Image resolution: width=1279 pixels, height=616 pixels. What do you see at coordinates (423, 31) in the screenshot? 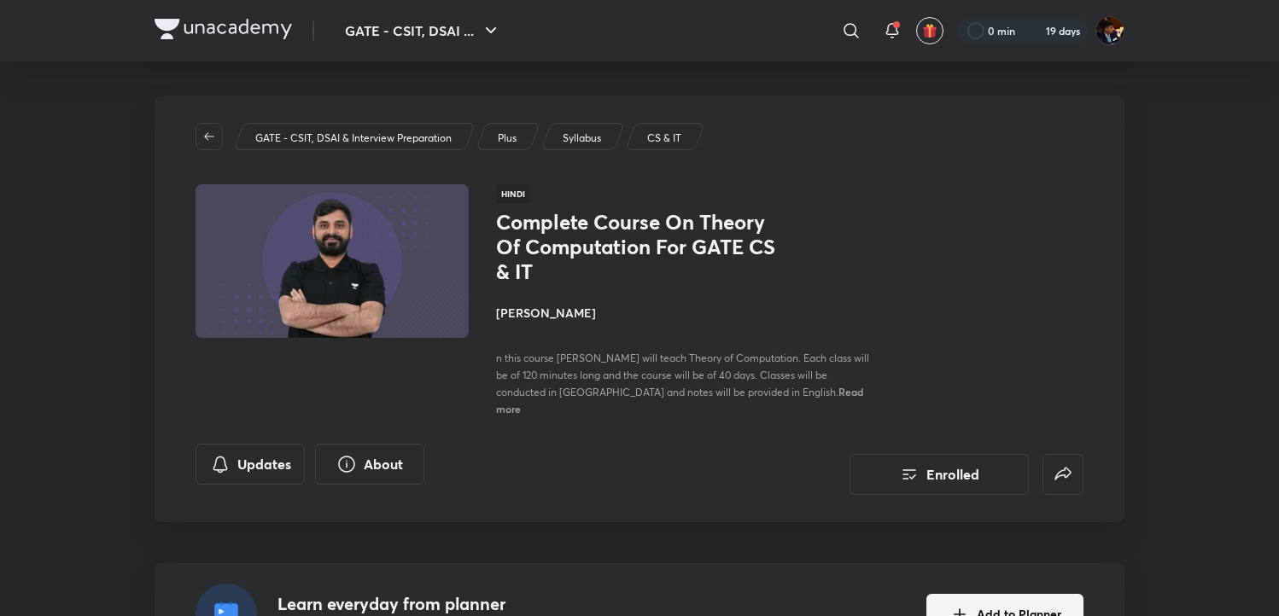
I see `button: GATE - CSIT, DSAI ...` at bounding box center [423, 31].